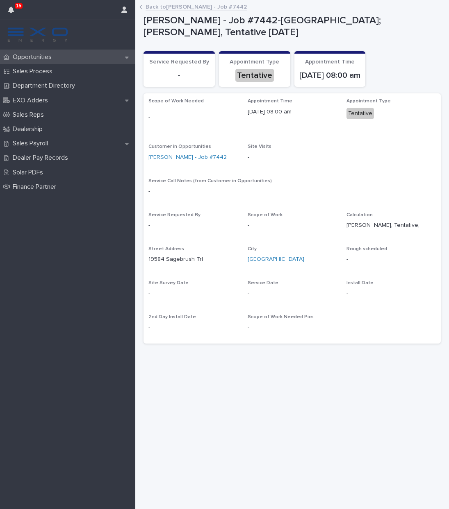 Image resolution: width=449 pixels, height=509 pixels. What do you see at coordinates (179, 147) in the screenshot?
I see `span: Customer in Opportunities` at bounding box center [179, 147].